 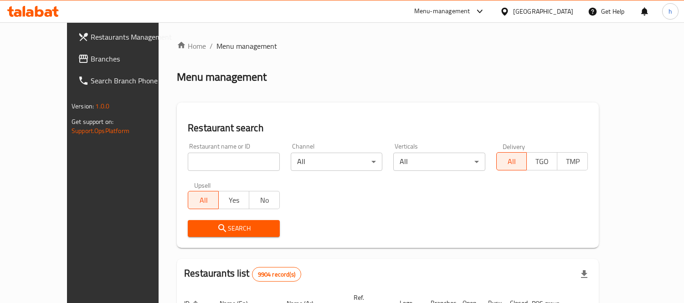 I want to click on a: Search Branch Phone, so click(x=126, y=81).